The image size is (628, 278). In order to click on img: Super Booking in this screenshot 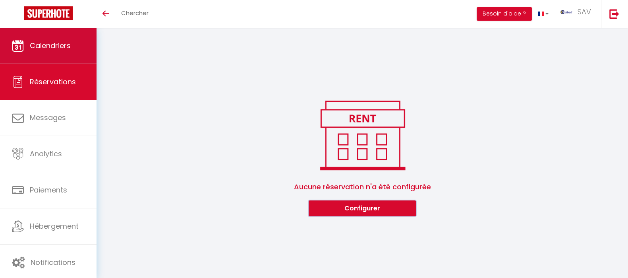, I will do `click(48, 13)`.